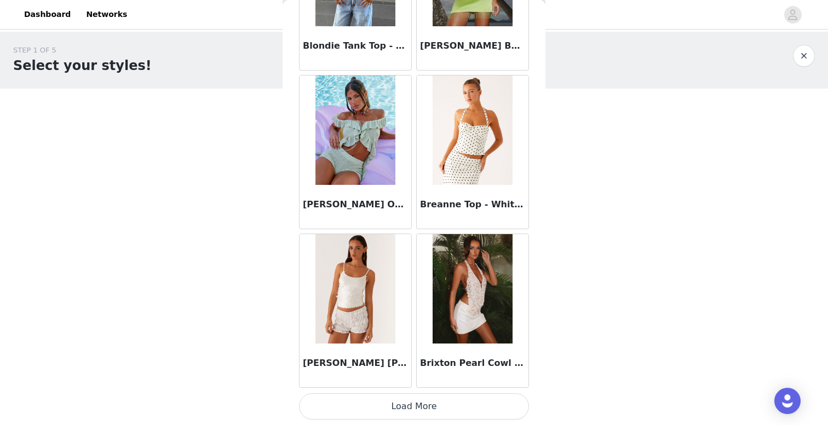 Image resolution: width=828 pixels, height=425 pixels. What do you see at coordinates (355, 130) in the screenshot?
I see `img: Bowen Off Shoulder Knit Top - Mint` at bounding box center [355, 130].